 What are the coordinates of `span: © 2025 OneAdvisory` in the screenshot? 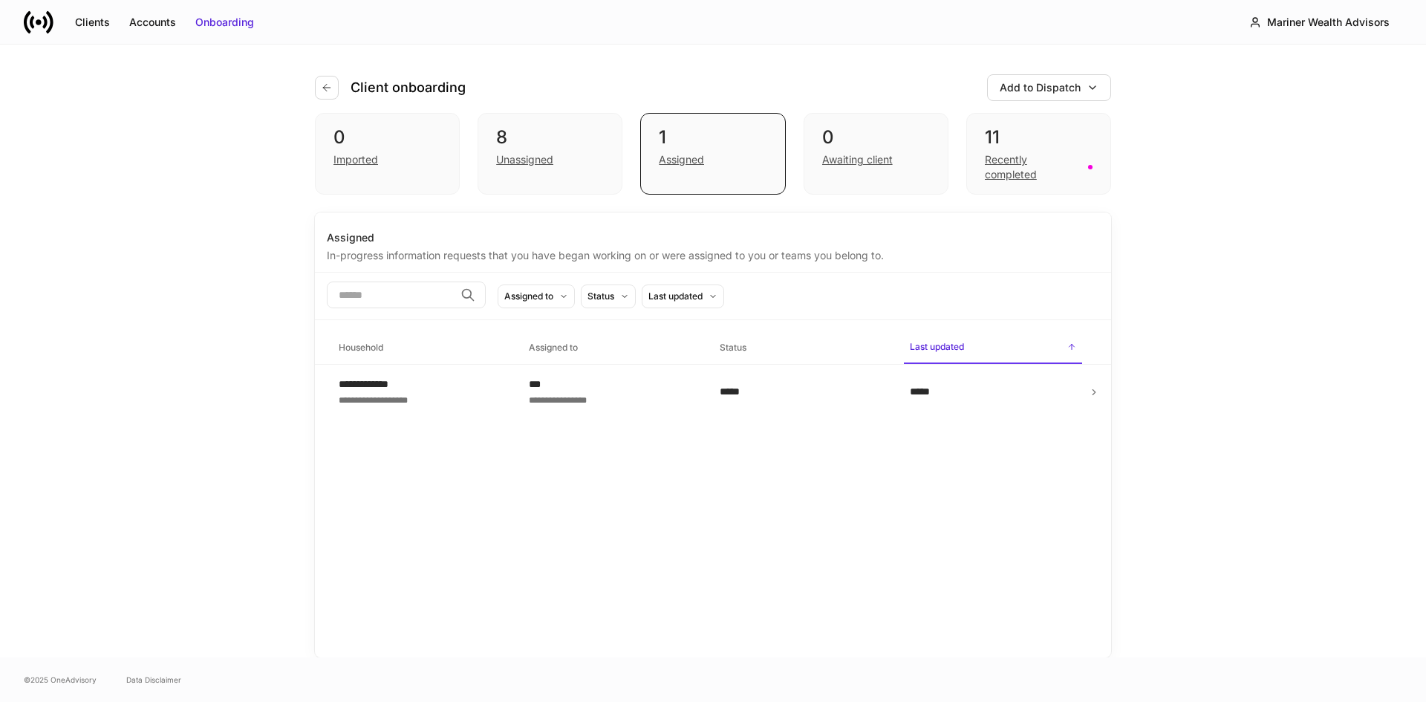 It's located at (60, 679).